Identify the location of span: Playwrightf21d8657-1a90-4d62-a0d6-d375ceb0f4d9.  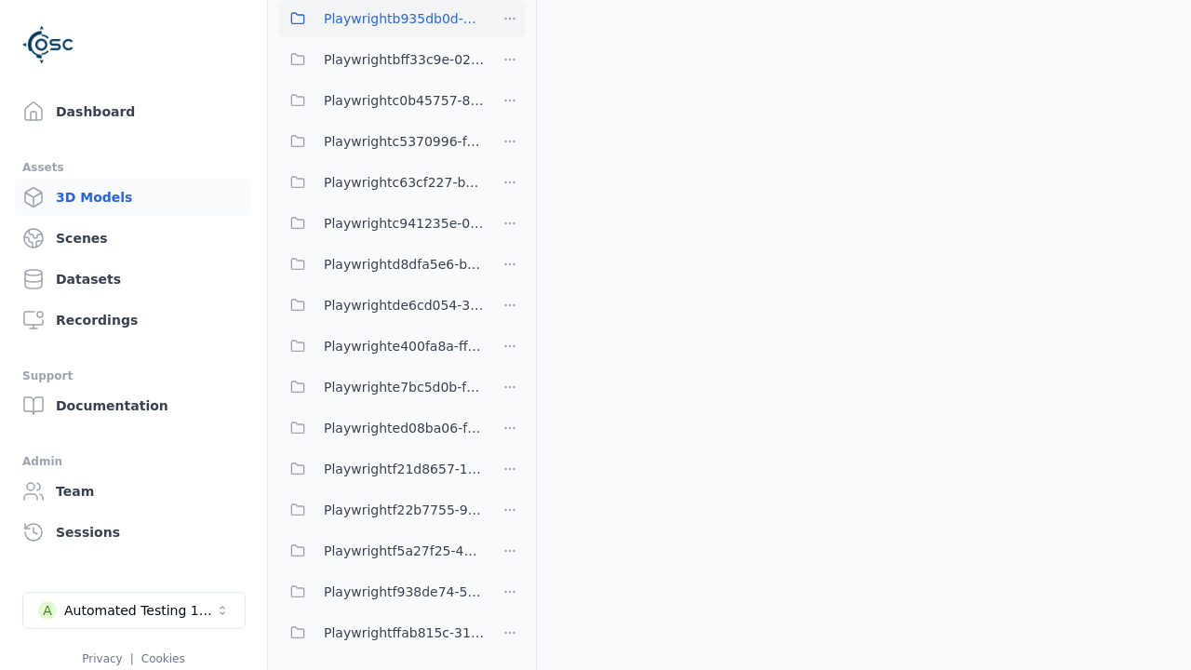
(404, 469).